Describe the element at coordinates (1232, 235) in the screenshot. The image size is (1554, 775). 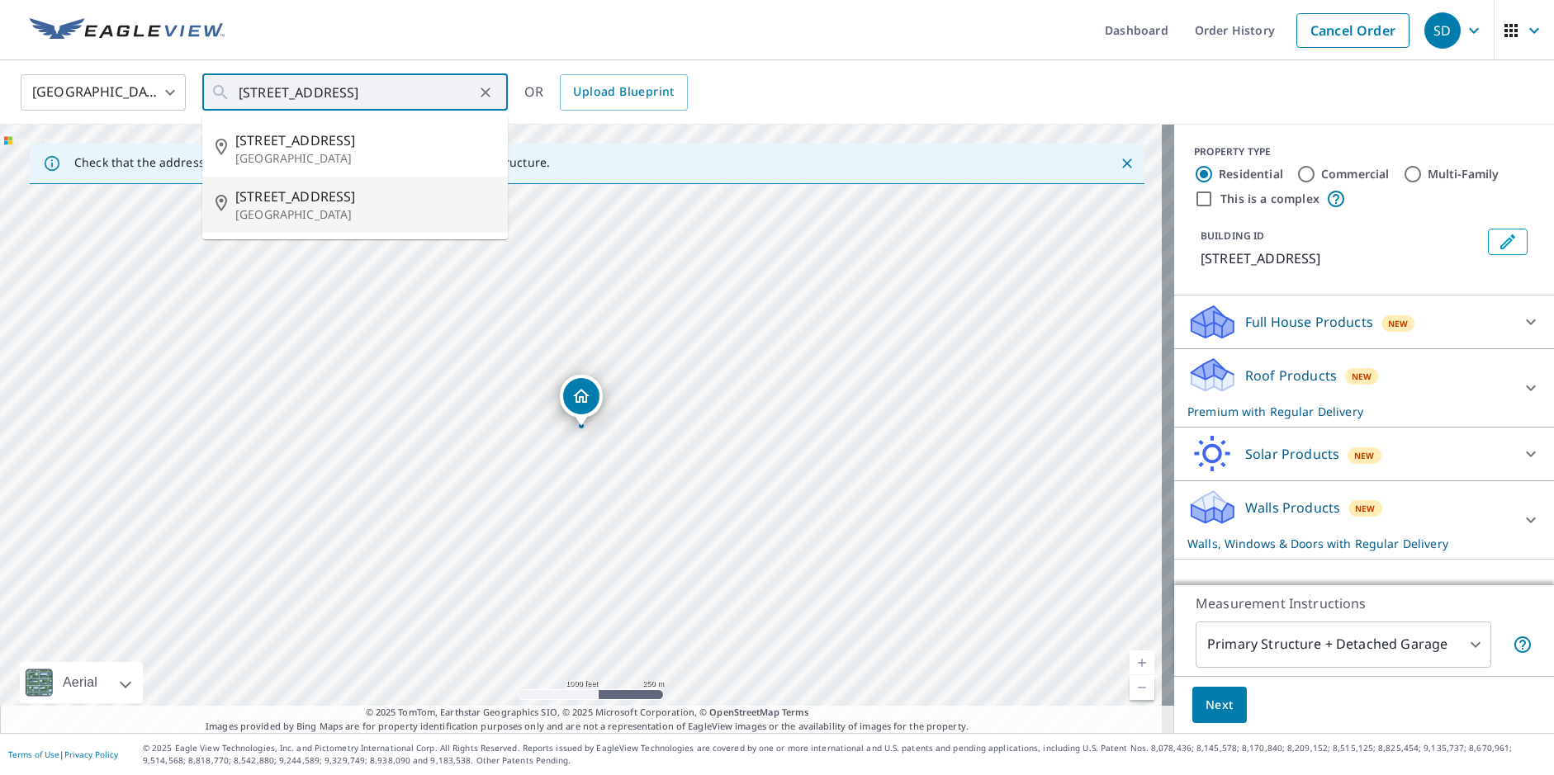
I see `p: BUILDING ID` at that location.